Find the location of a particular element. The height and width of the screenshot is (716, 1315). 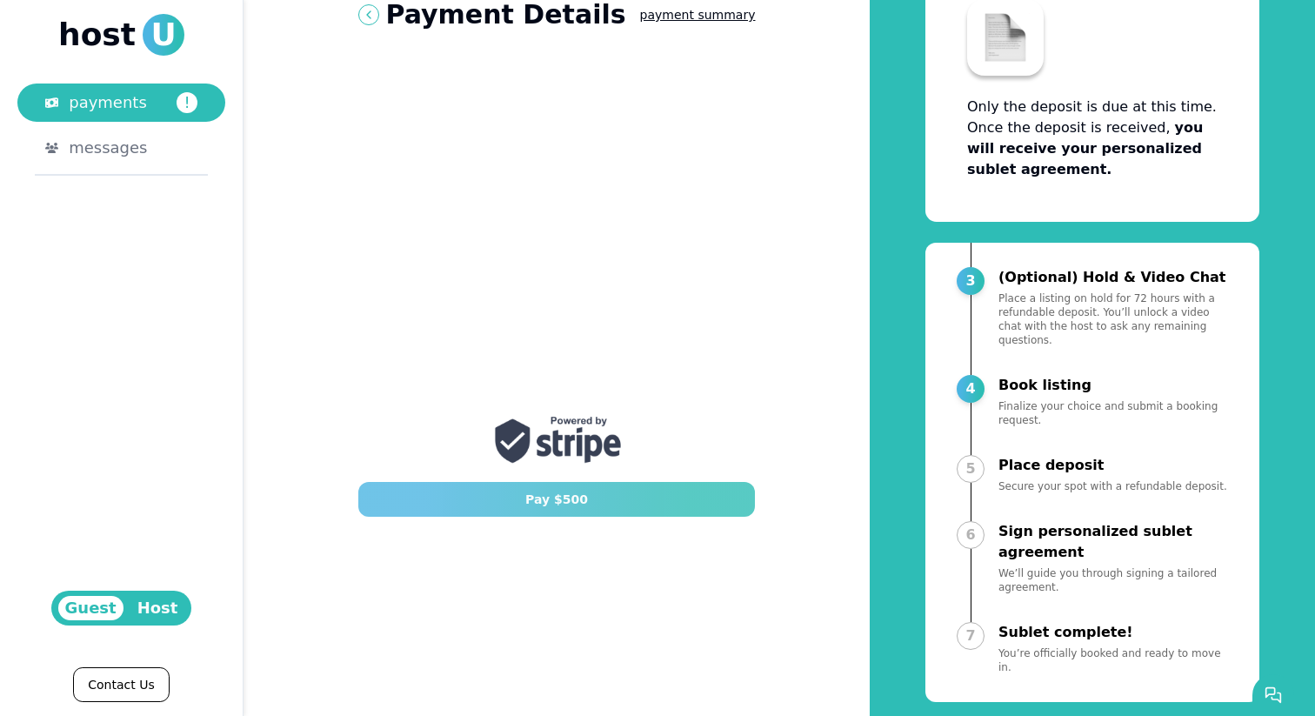

button: Pay $500 is located at coordinates (556, 499).